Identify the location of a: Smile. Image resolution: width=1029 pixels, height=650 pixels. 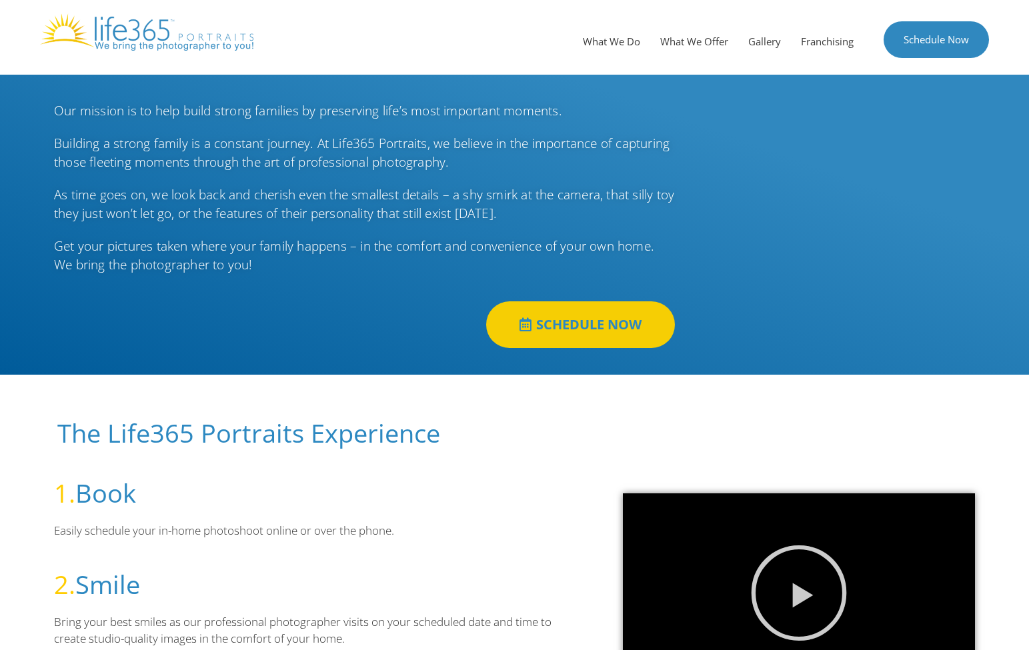
(107, 584).